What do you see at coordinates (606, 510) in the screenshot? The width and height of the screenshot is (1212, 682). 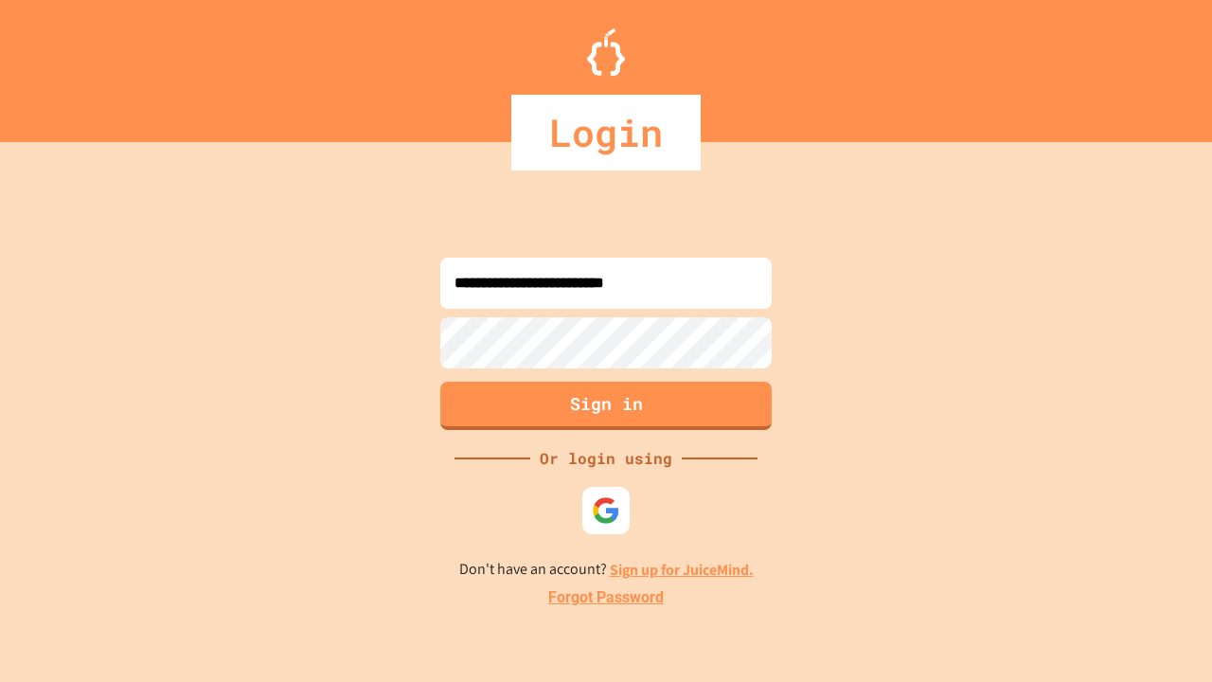 I see `img: google-icon.svg` at bounding box center [606, 510].